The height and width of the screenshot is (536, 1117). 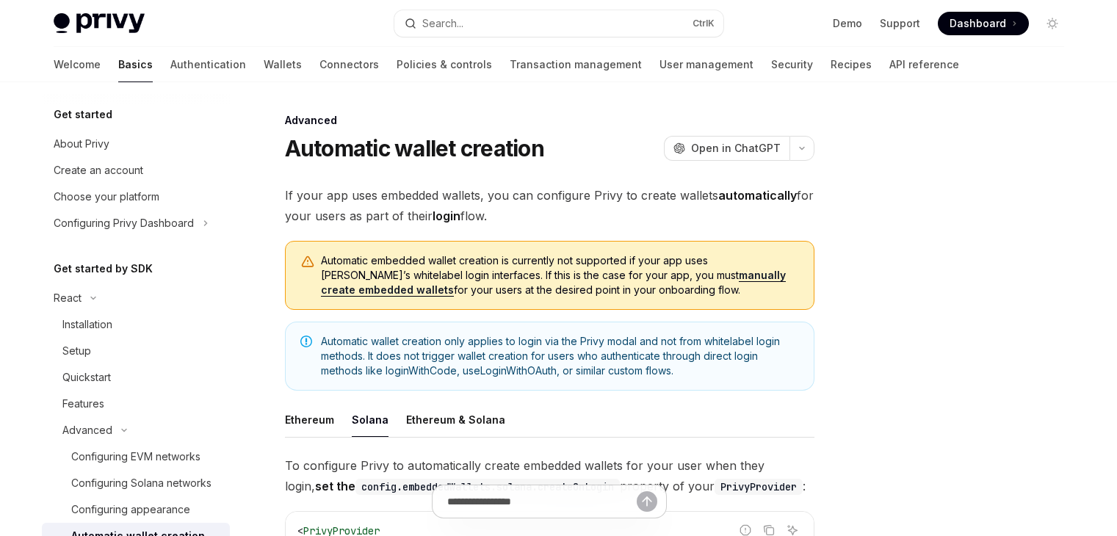 I want to click on div: Solana, so click(x=370, y=419).